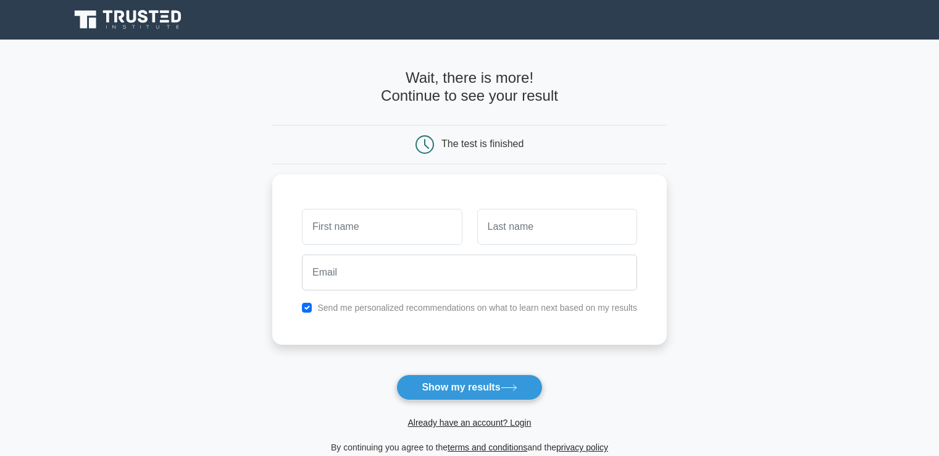 This screenshot has height=456, width=939. What do you see at coordinates (487, 447) in the screenshot?
I see `a: terms and conditions` at bounding box center [487, 447].